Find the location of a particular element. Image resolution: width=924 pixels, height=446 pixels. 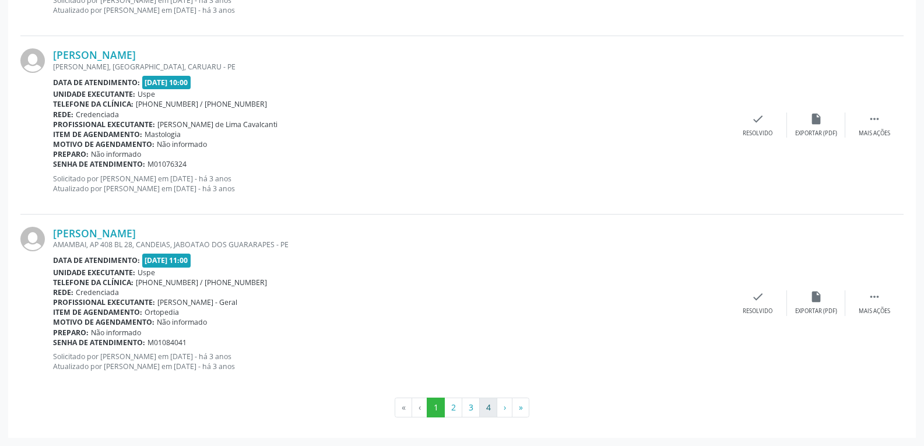

button: Go to page 2 is located at coordinates (453, 408).